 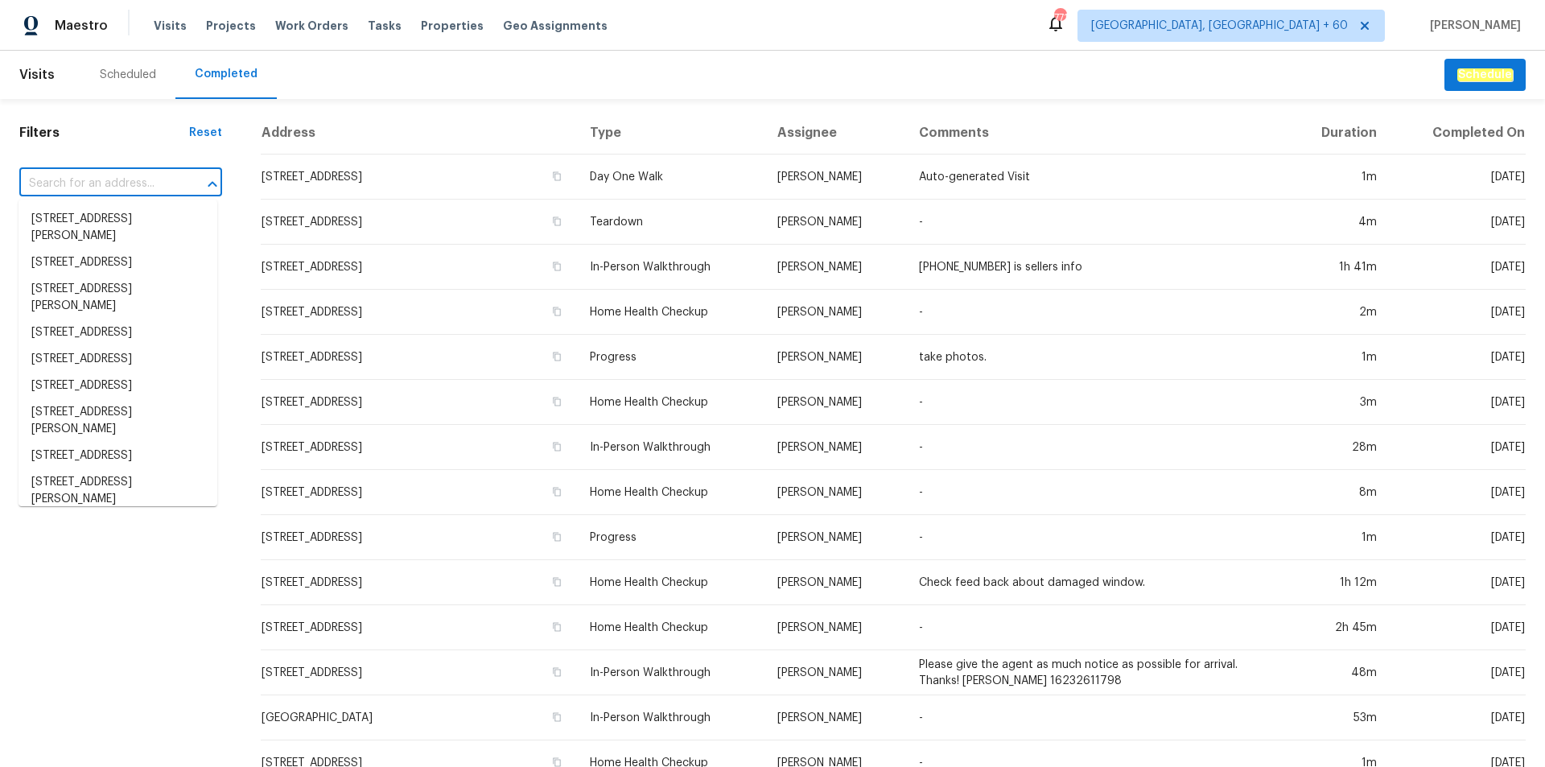 What do you see at coordinates (226, 74) in the screenshot?
I see `div: Completed` at bounding box center [226, 74].